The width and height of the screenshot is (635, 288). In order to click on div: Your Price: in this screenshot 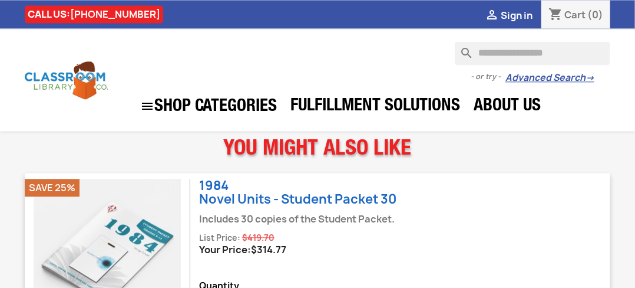, I will do `click(298, 249)`.